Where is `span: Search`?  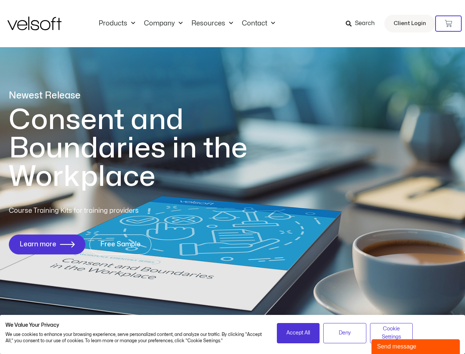 span: Search is located at coordinates (365, 24).